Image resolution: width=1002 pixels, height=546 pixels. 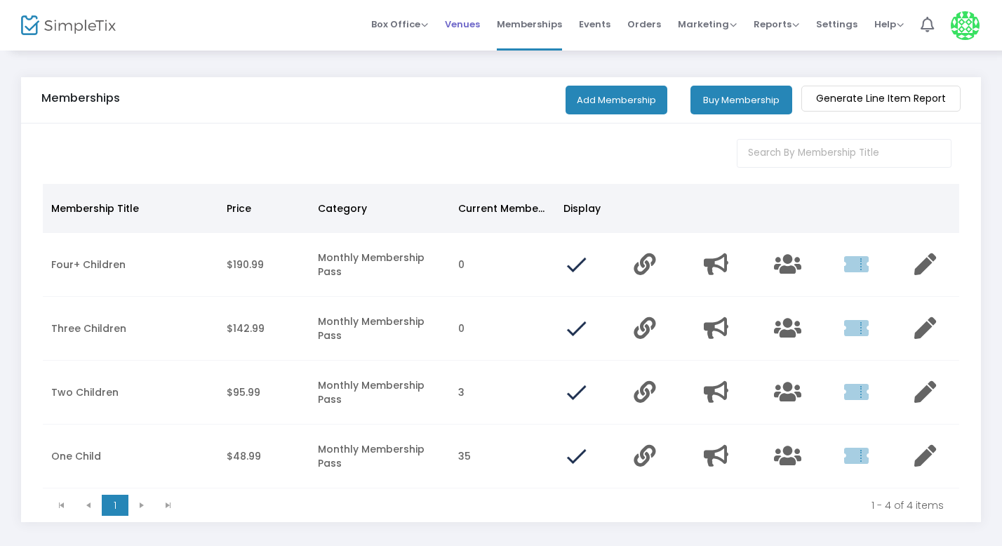 I want to click on input: Search By Membership Title, so click(x=844, y=153).